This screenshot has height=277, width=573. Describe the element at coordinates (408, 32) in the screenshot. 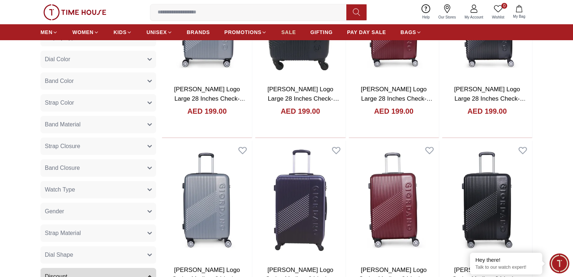

I see `span: BAGS` at that location.